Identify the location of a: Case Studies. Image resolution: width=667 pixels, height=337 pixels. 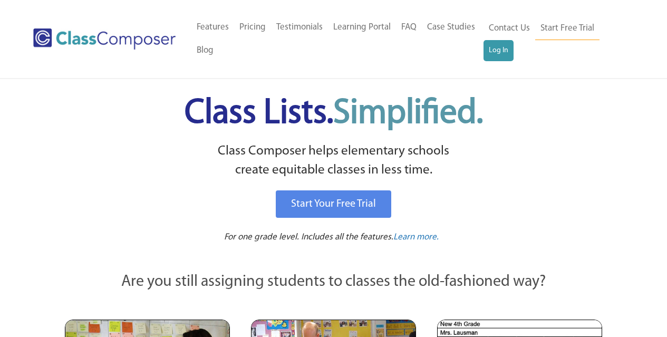
(451, 27).